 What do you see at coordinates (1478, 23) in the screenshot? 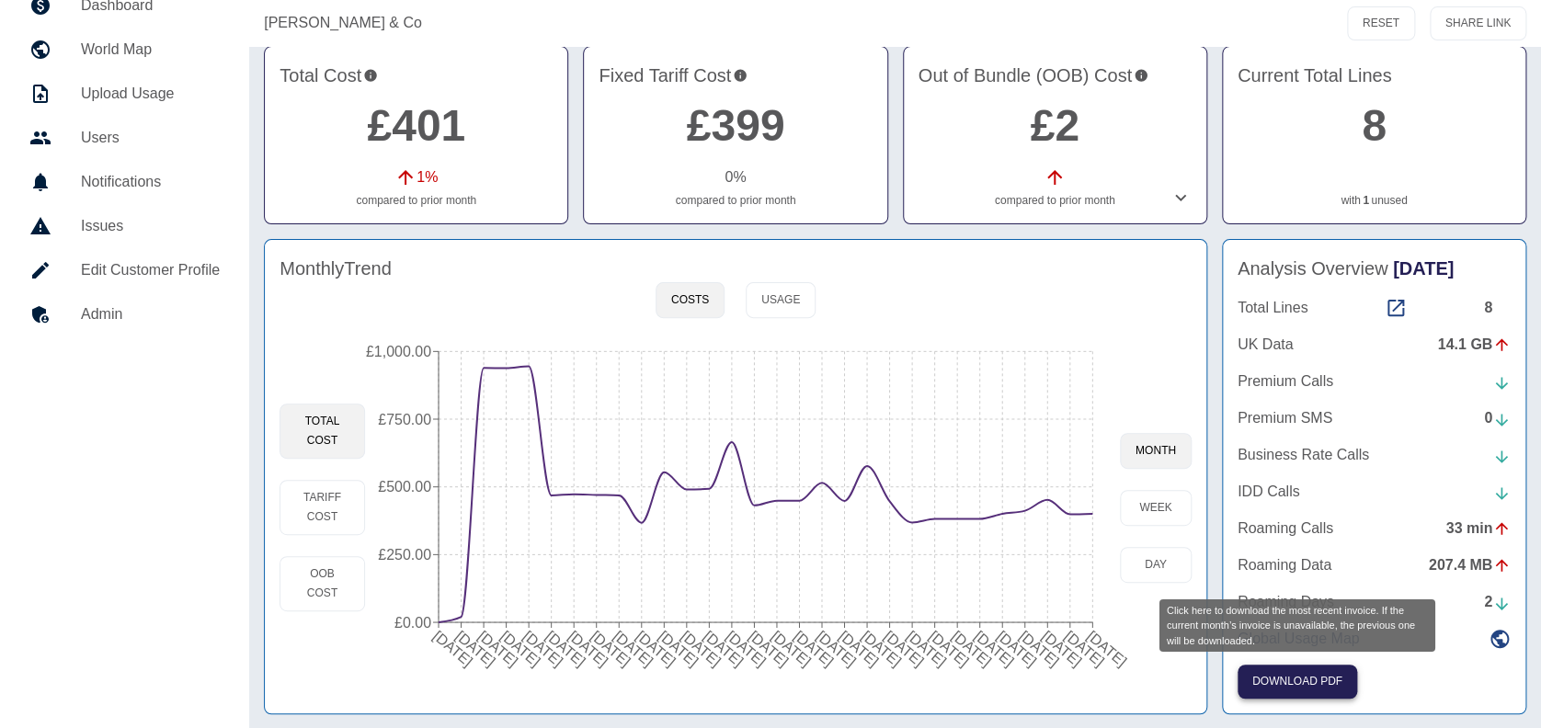
I see `button: SHARE LINK` at bounding box center [1478, 23].